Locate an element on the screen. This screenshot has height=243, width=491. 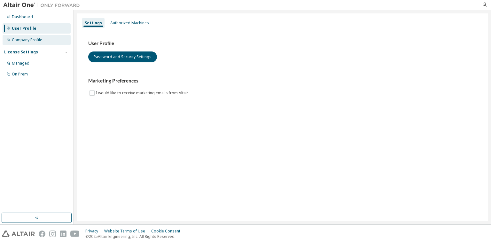
div: Cookie Consent is located at coordinates (168, 231).